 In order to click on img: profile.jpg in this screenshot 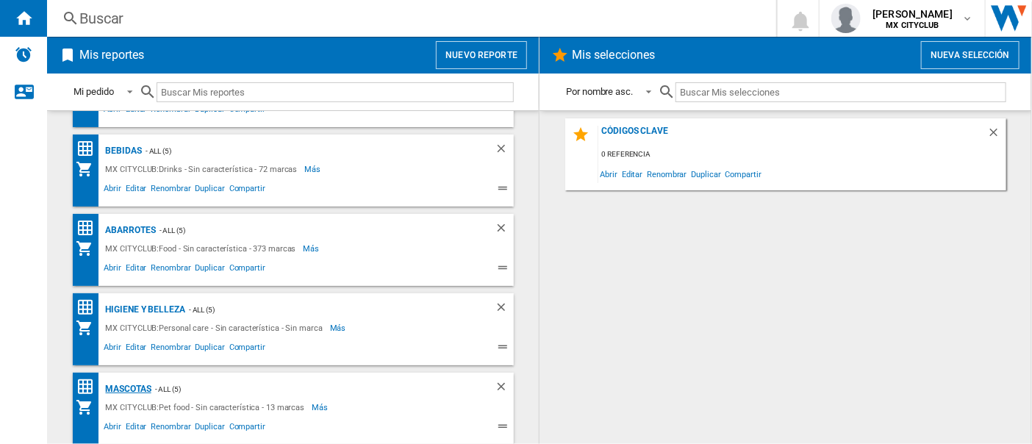, I will do `click(846, 18)`.